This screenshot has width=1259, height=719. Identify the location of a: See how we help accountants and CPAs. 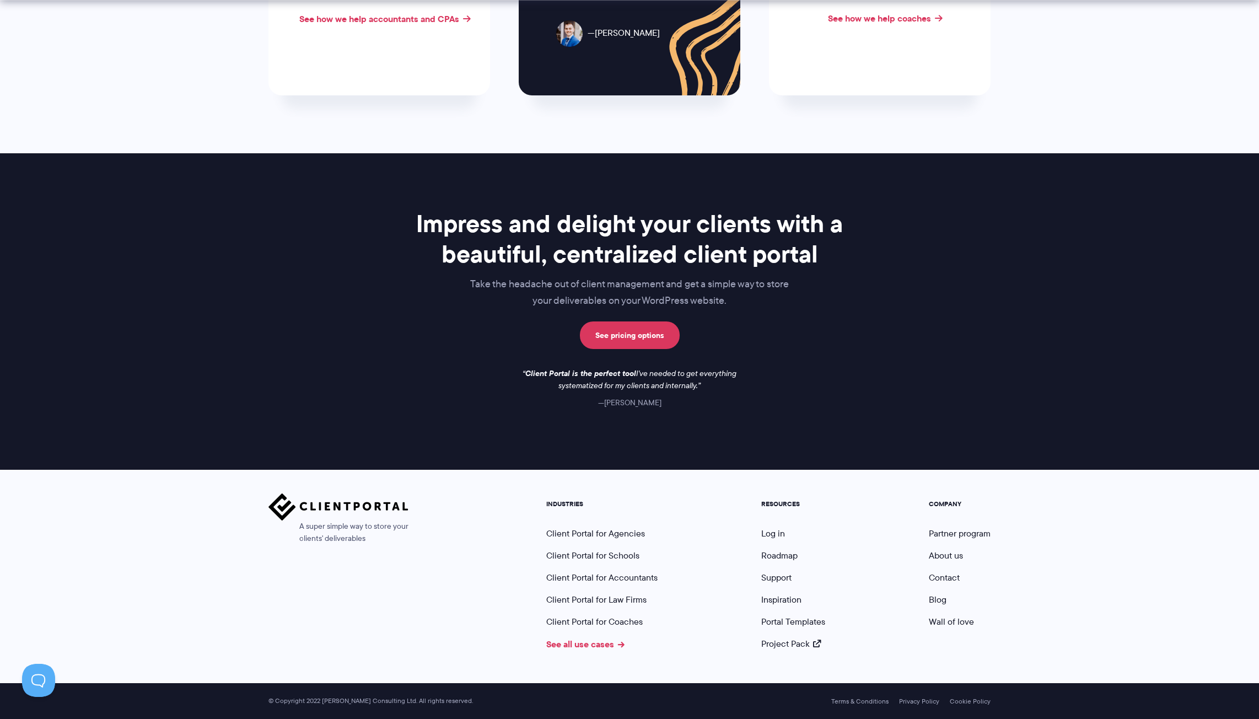
(379, 19).